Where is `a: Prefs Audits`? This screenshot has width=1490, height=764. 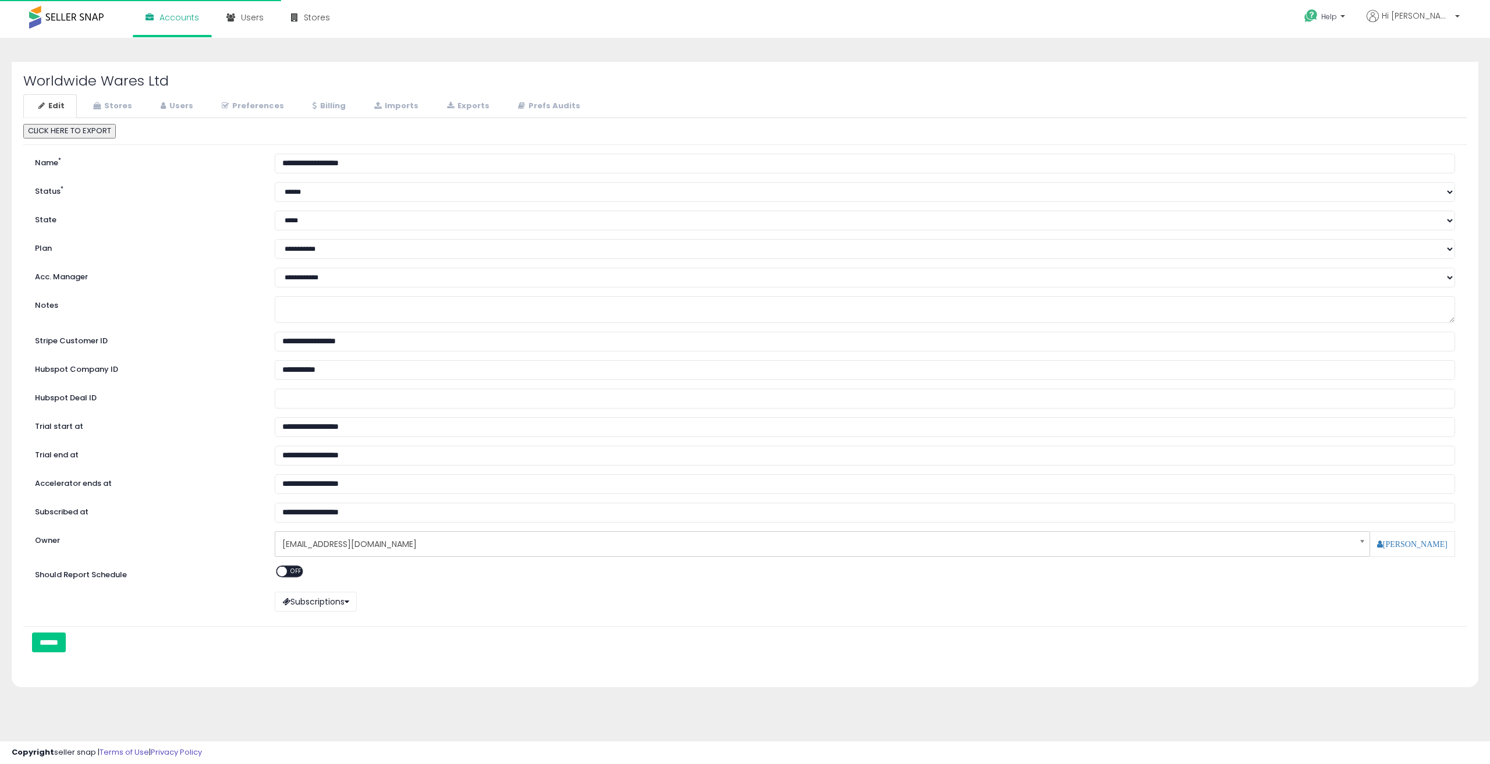
a: Prefs Audits is located at coordinates (548, 106).